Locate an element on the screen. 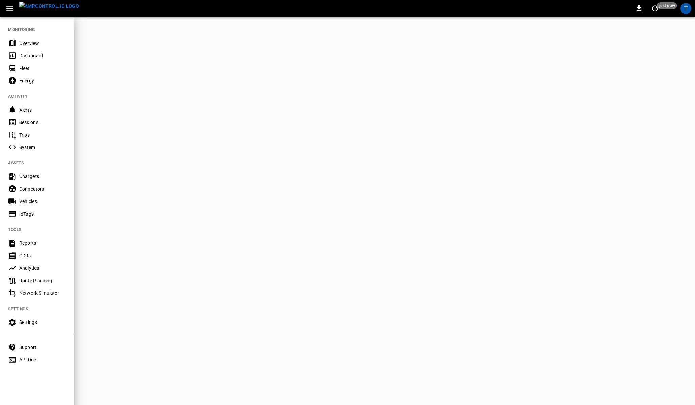 The image size is (695, 405). span: just now is located at coordinates (667, 6).